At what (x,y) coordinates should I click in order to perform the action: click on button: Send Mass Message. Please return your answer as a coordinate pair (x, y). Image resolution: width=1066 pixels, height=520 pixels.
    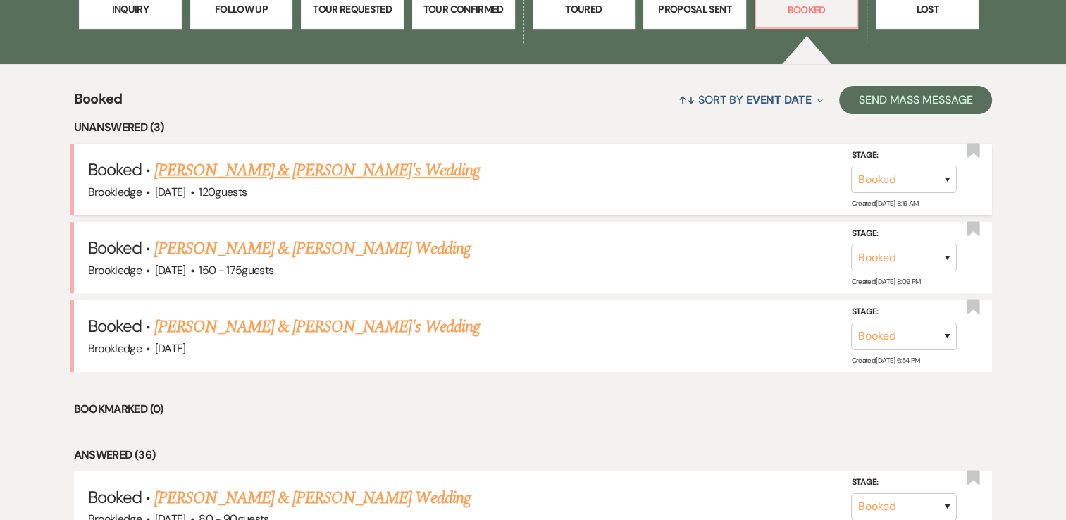
    Looking at the image, I should click on (916, 100).